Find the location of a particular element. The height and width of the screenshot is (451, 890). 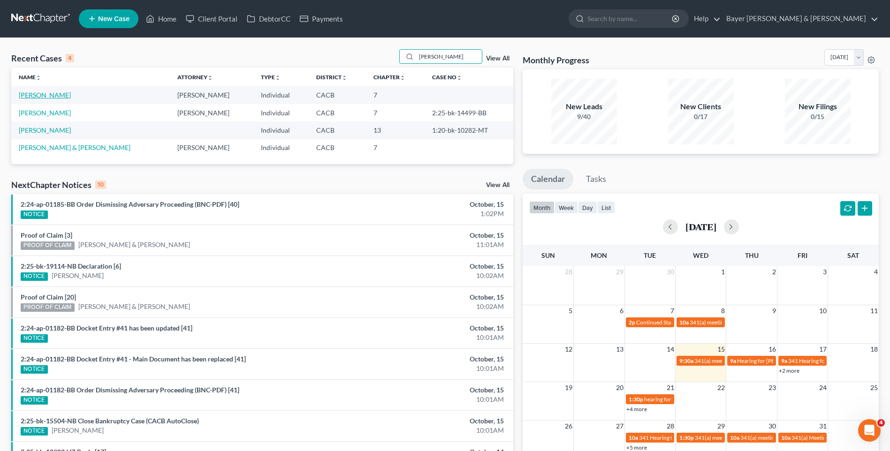

td: 1:20-bk-10282-MT is located at coordinates (469, 130).